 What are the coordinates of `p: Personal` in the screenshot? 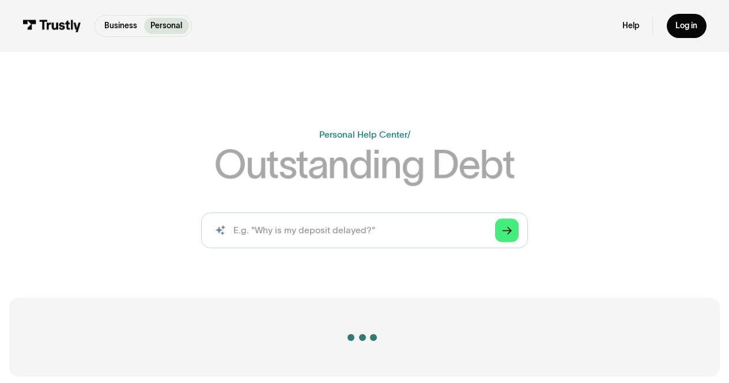 It's located at (166, 26).